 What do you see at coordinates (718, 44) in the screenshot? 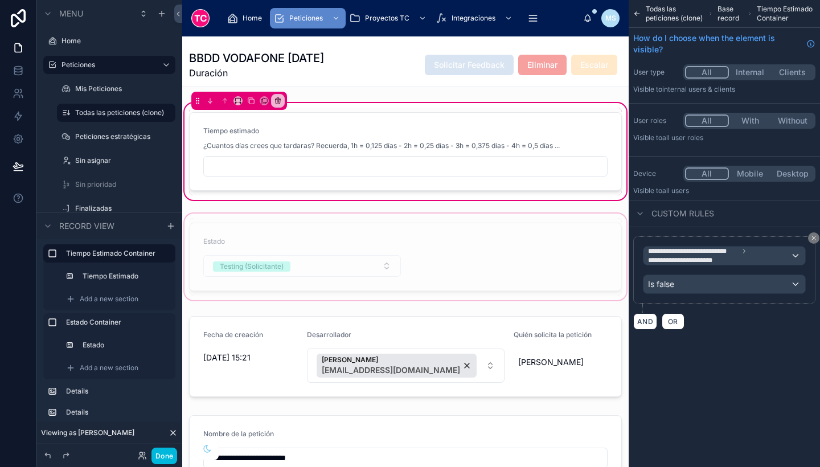
I see `span: How do I choose when the element is visible?` at bounding box center [718, 44].